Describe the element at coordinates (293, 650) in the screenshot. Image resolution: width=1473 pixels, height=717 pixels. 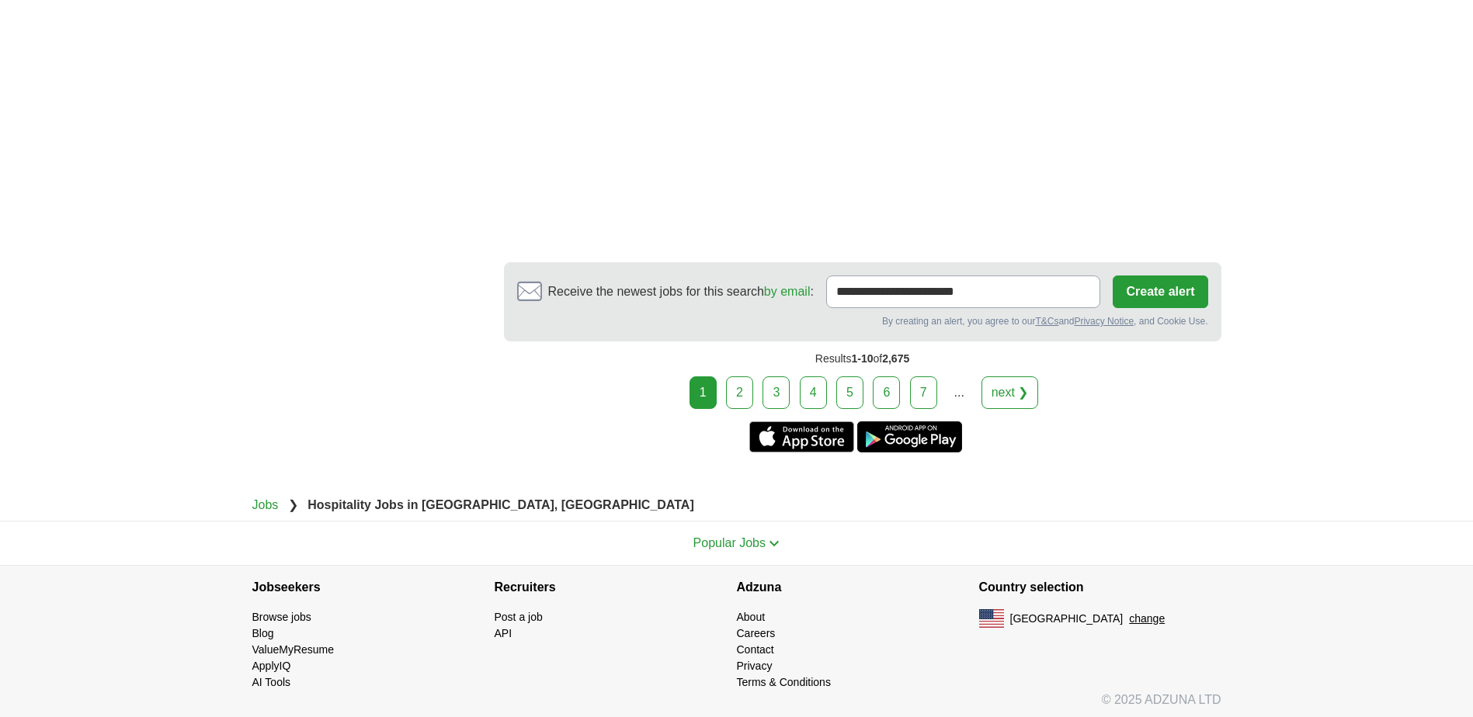
I see `a: ValueMyResume` at that location.